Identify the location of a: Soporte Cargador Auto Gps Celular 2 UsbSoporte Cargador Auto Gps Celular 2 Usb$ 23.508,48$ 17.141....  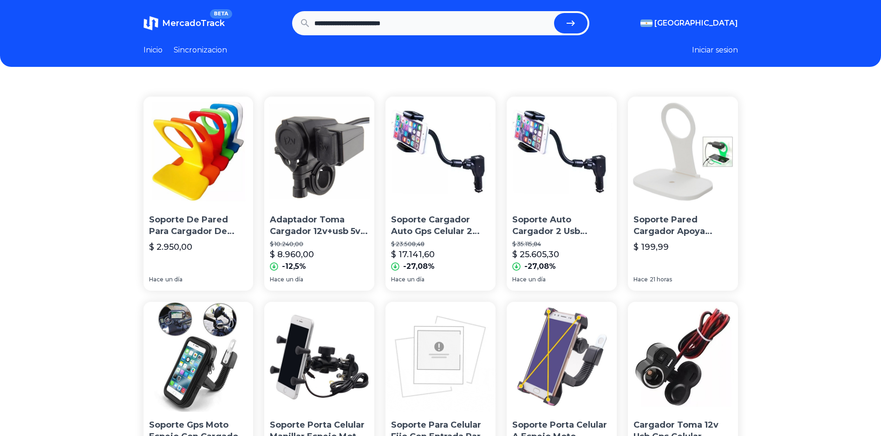
(440, 194).